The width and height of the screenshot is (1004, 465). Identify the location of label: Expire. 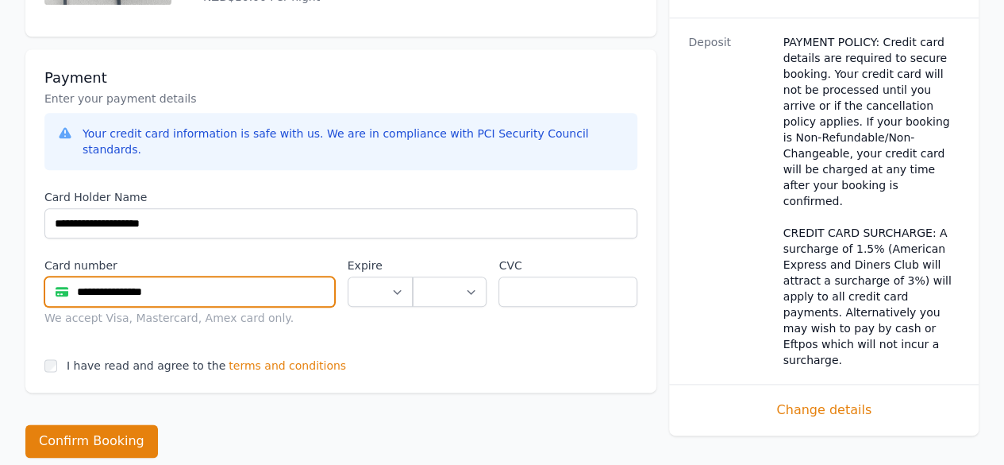
(380, 265).